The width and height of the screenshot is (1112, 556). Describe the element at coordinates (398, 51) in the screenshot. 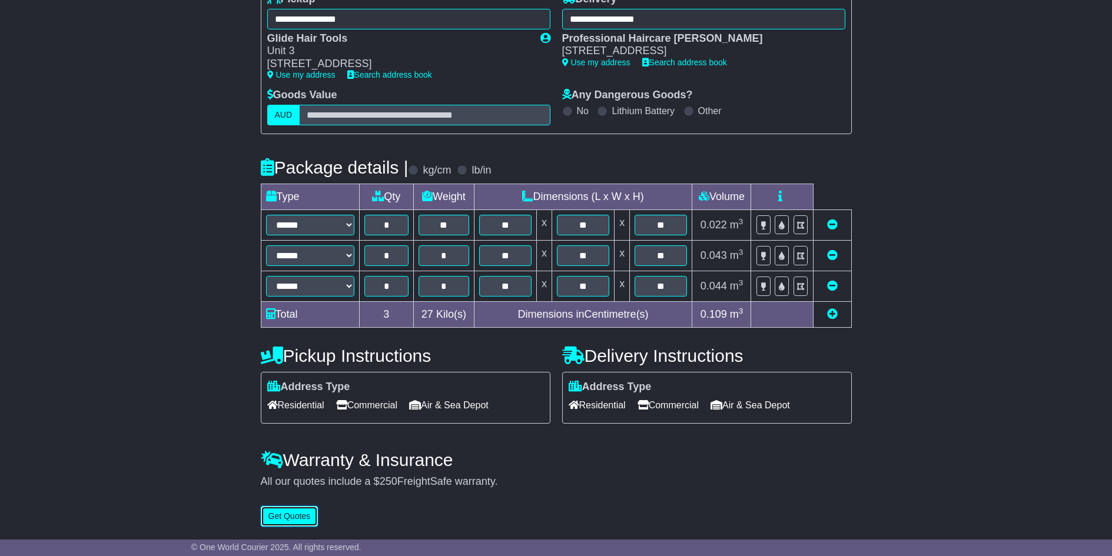

I see `div: Unit 3` at that location.